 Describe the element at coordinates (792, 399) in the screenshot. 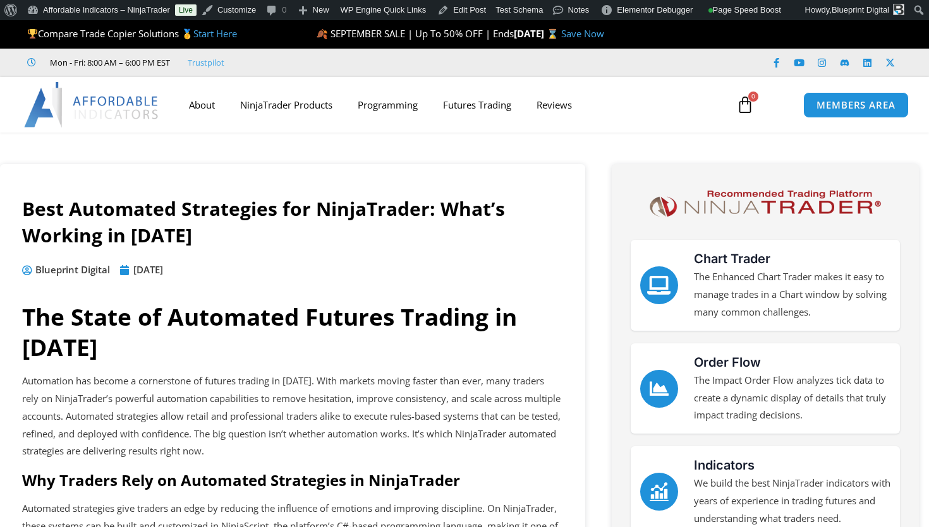

I see `p: The Impact Order Flow analyzes tick data to create a dynamic display of details that truly impact...` at that location.